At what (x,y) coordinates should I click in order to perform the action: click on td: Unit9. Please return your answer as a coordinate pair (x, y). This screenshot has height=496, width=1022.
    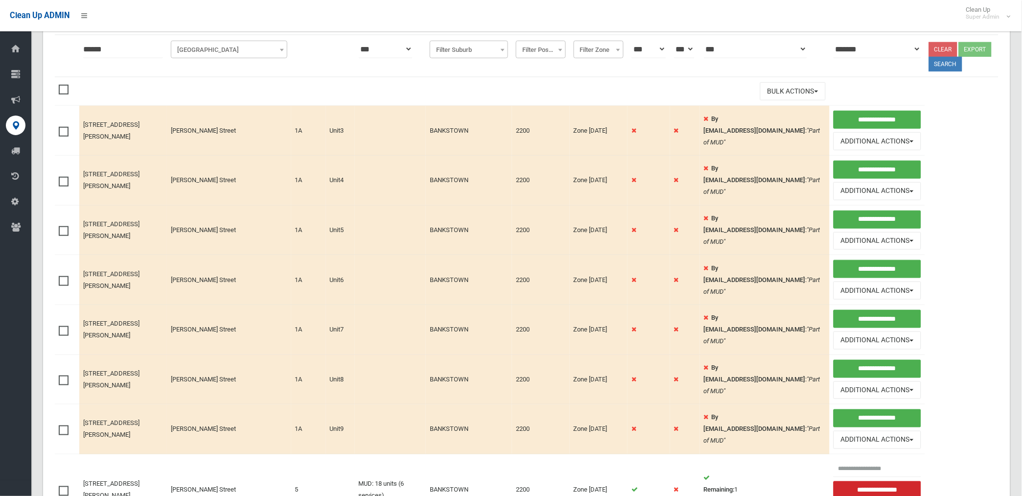
    Looking at the image, I should click on (340, 429).